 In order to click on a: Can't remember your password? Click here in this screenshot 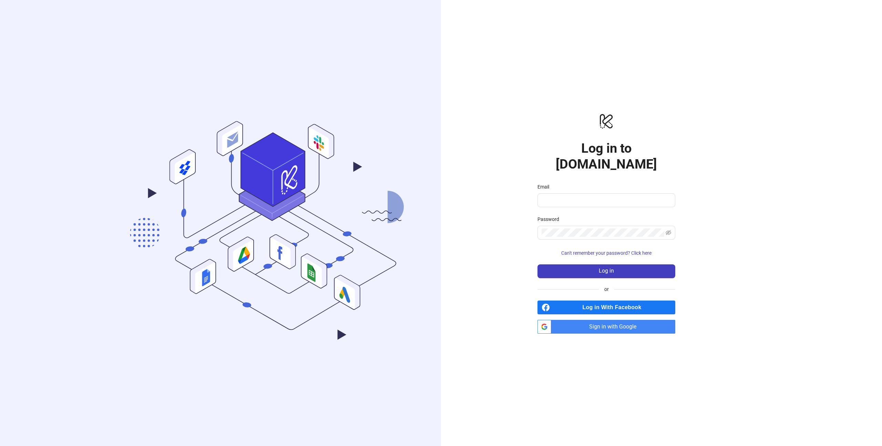, I will do `click(606, 253)`.